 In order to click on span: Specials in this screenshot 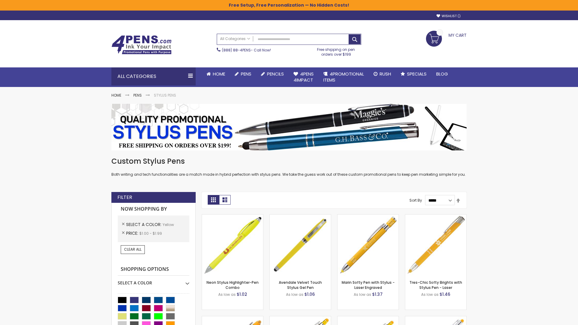, I will do `click(416, 74)`.